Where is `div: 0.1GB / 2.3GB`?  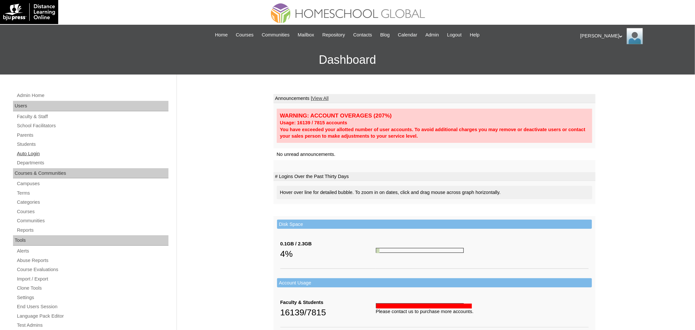
div: 0.1GB / 2.3GB is located at coordinates (328, 244).